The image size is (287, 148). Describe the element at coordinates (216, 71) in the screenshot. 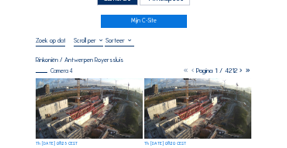

I see `span: Pagina 1 / 4212` at that location.